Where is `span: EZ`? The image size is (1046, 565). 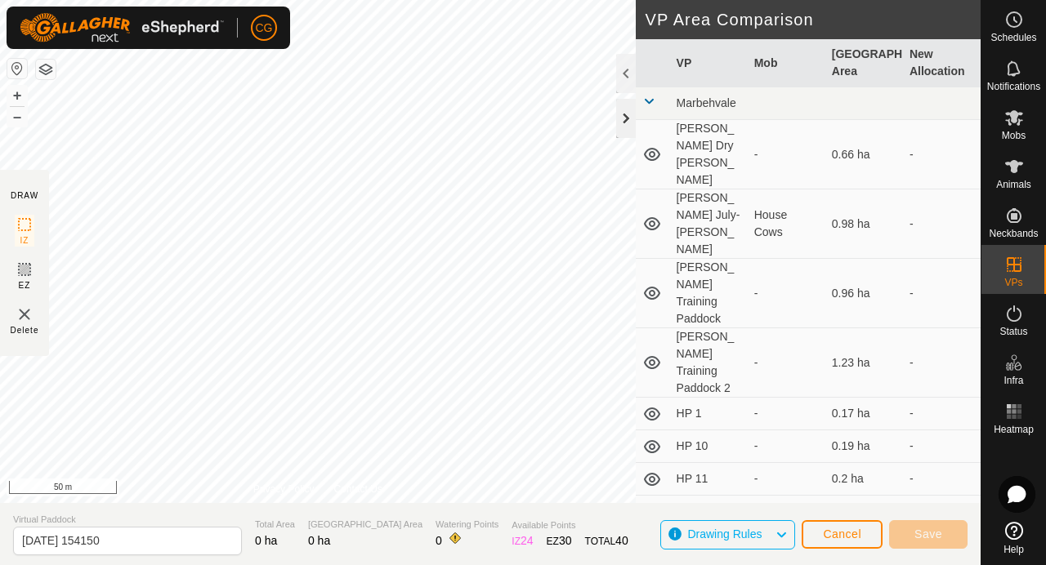
span: EZ is located at coordinates (25, 285).